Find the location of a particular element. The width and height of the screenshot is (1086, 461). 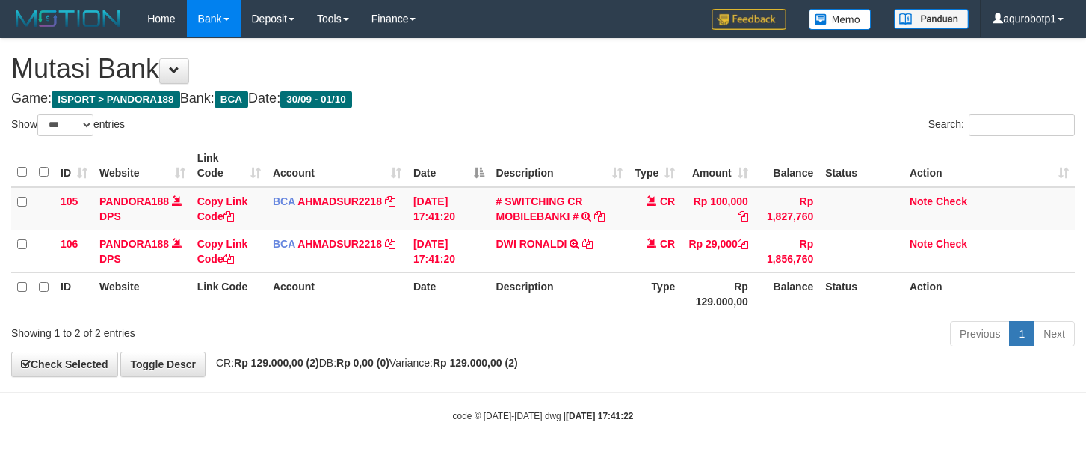

th: Action: activate to sort column ascending is located at coordinates (989, 165).